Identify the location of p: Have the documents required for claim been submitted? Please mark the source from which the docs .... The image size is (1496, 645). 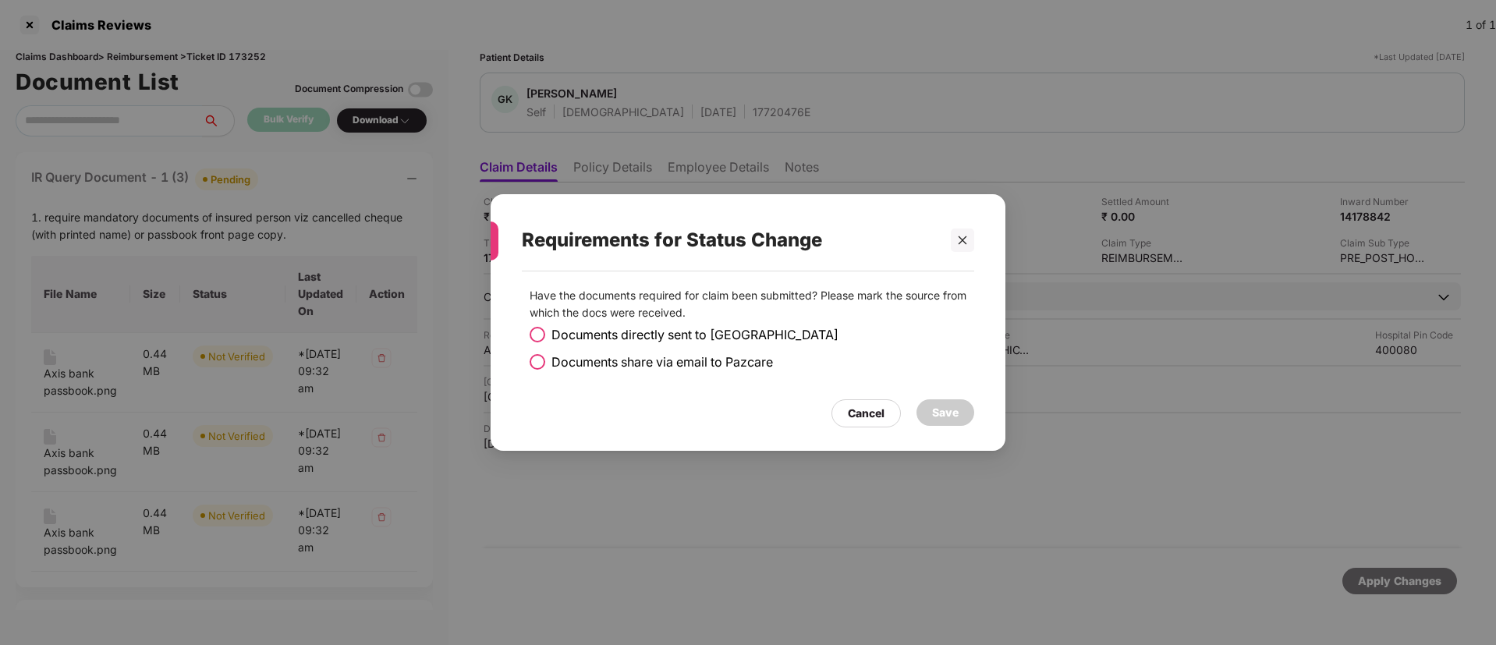
(748, 304).